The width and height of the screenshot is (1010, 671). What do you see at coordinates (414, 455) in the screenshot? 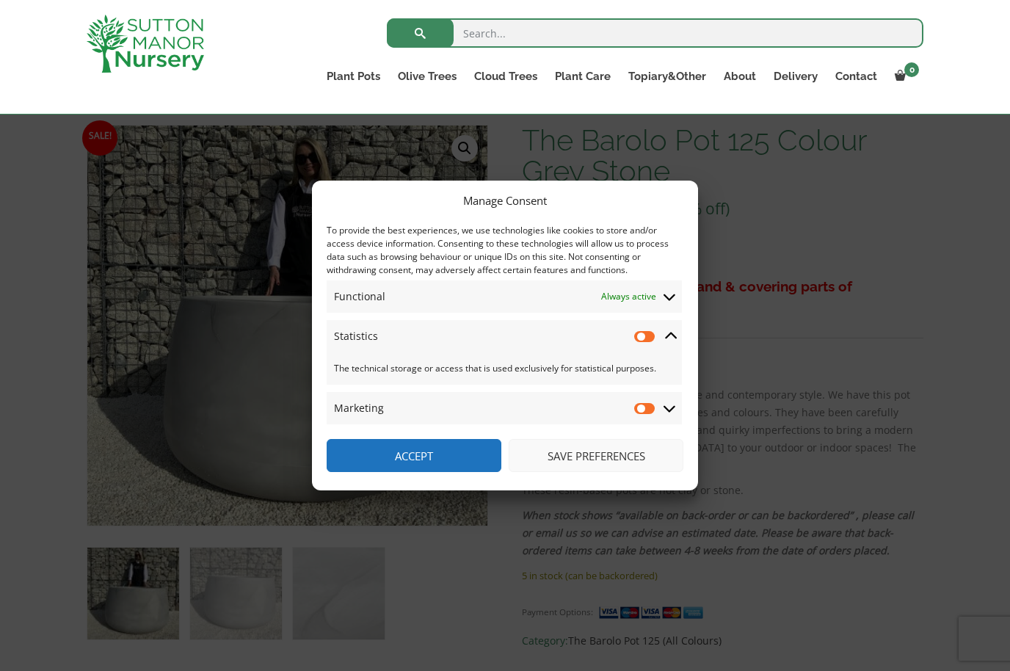
I see `button: Accept` at bounding box center [414, 455].